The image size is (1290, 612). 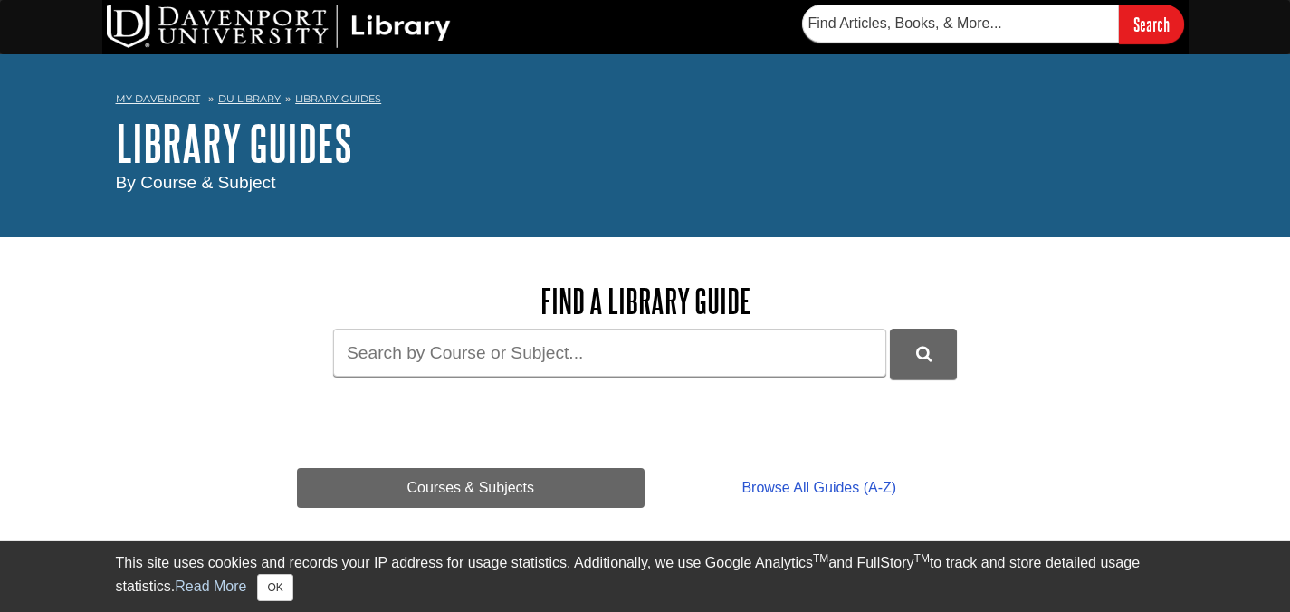 What do you see at coordinates (960, 24) in the screenshot?
I see `input: Find Articles, Books, & More...` at bounding box center [960, 24].